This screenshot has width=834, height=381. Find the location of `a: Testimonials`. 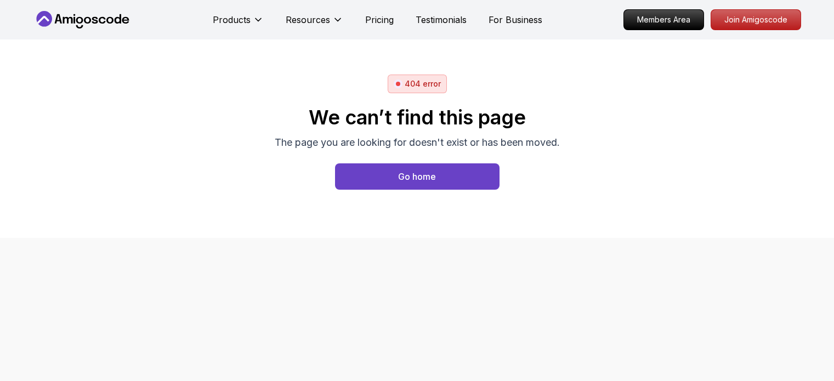

a: Testimonials is located at coordinates (441, 20).